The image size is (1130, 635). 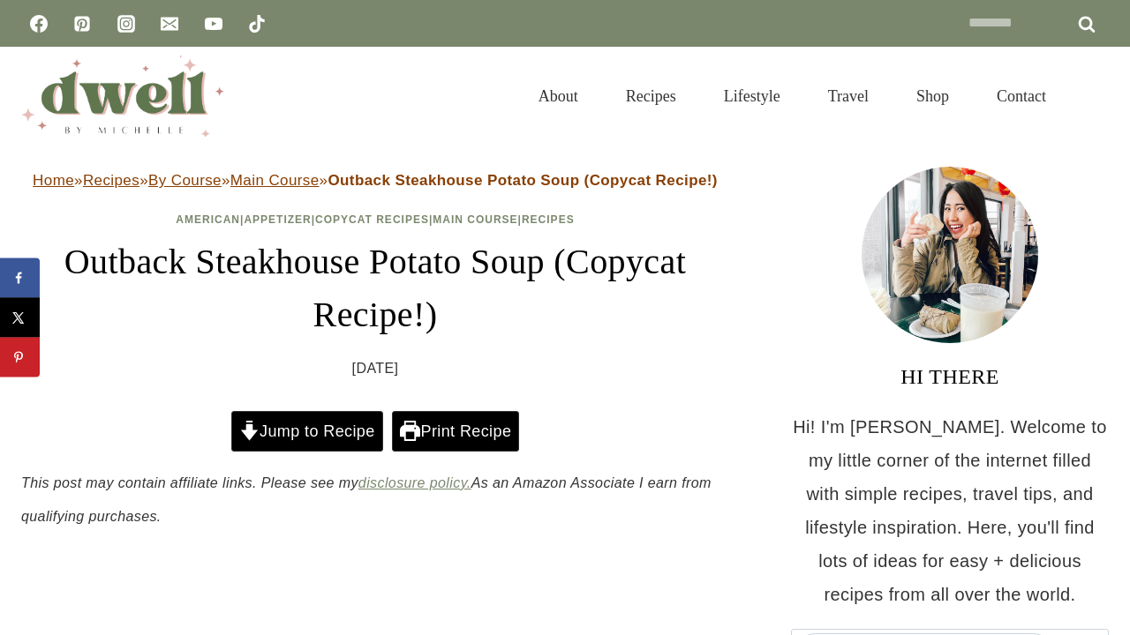 I want to click on a: Home, so click(x=53, y=180).